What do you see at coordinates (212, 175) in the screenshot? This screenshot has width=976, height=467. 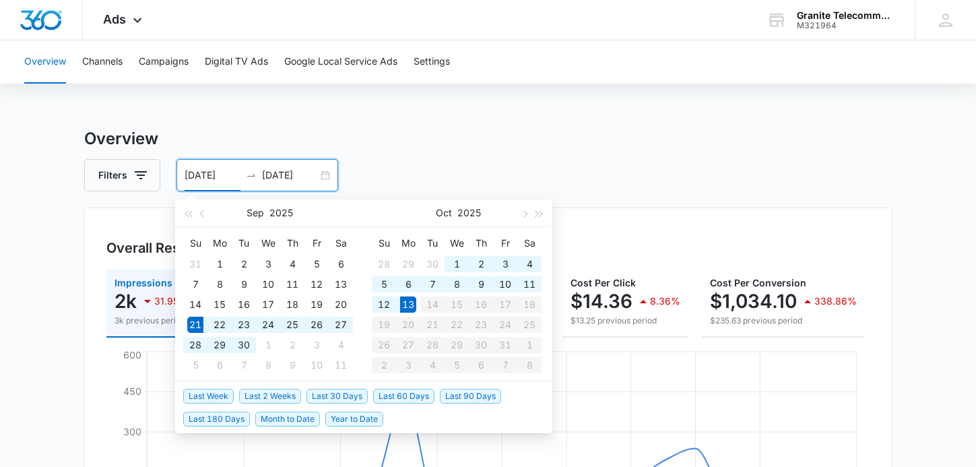 I see `input: Start date` at bounding box center [212, 175].